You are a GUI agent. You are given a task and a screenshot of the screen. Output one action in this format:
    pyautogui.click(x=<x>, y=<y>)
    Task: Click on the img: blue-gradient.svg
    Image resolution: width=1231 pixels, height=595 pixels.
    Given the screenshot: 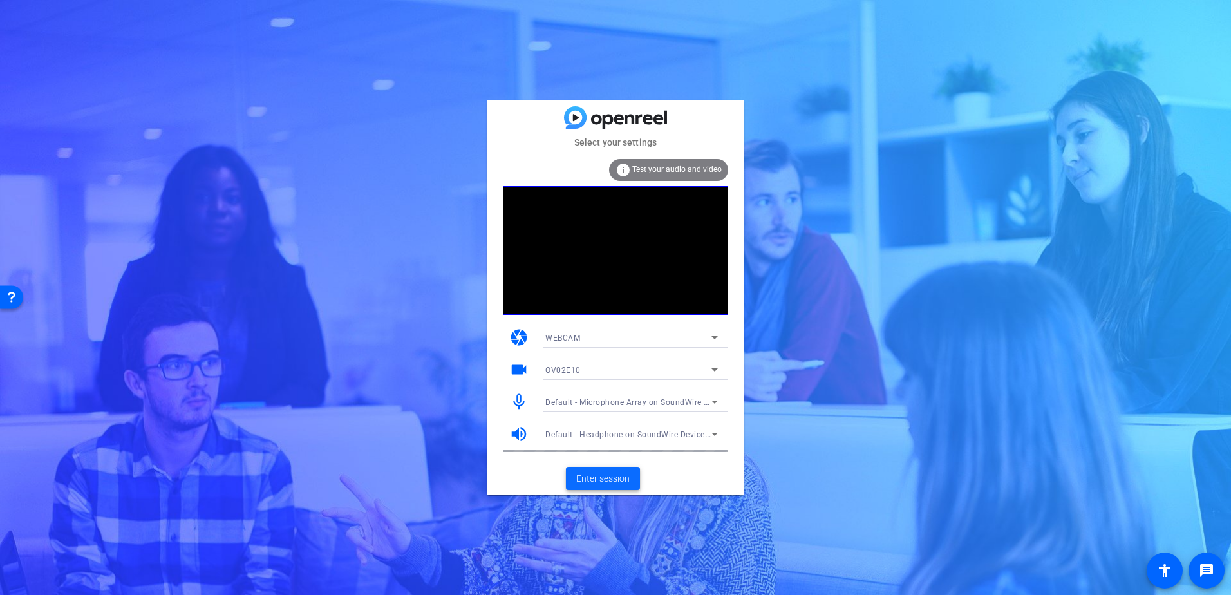 What is the action you would take?
    pyautogui.click(x=616, y=117)
    